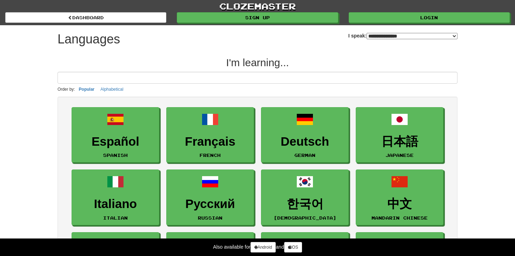  What do you see at coordinates (66, 89) in the screenshot?
I see `small: Order by:` at bounding box center [66, 89].